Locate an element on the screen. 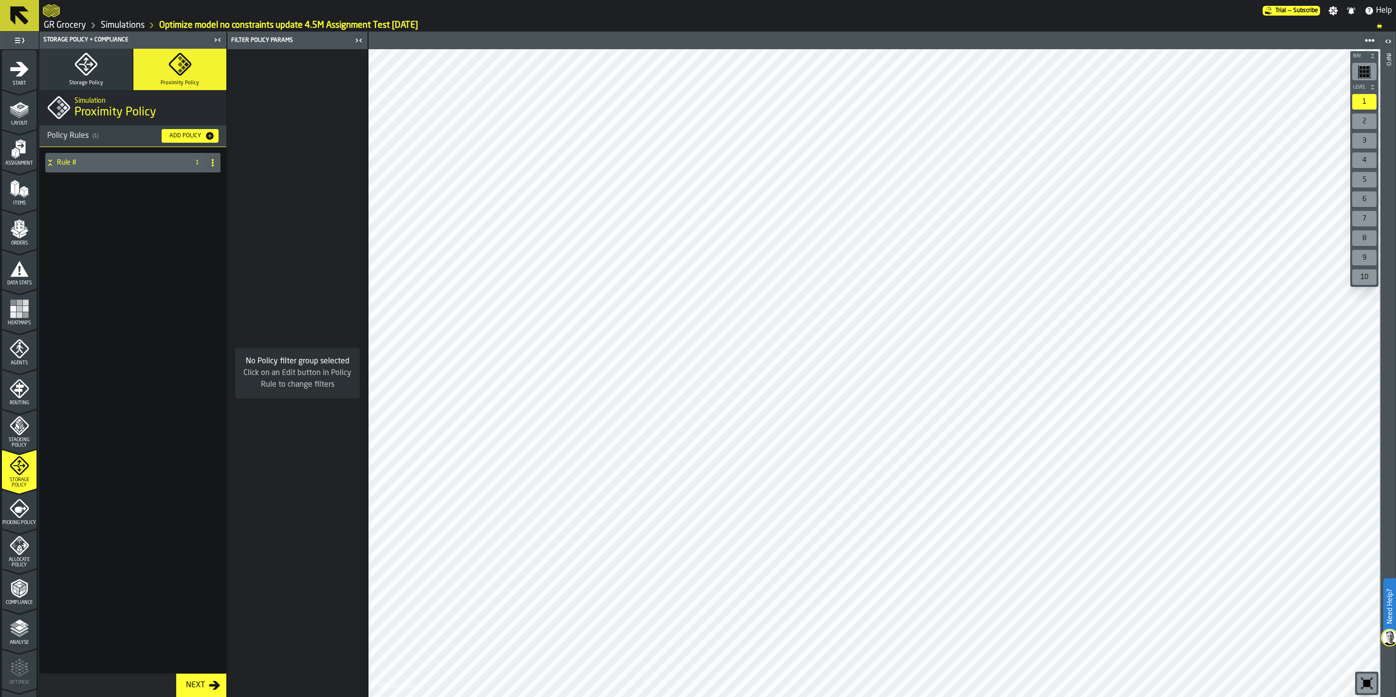  span: Layout is located at coordinates (19, 123).